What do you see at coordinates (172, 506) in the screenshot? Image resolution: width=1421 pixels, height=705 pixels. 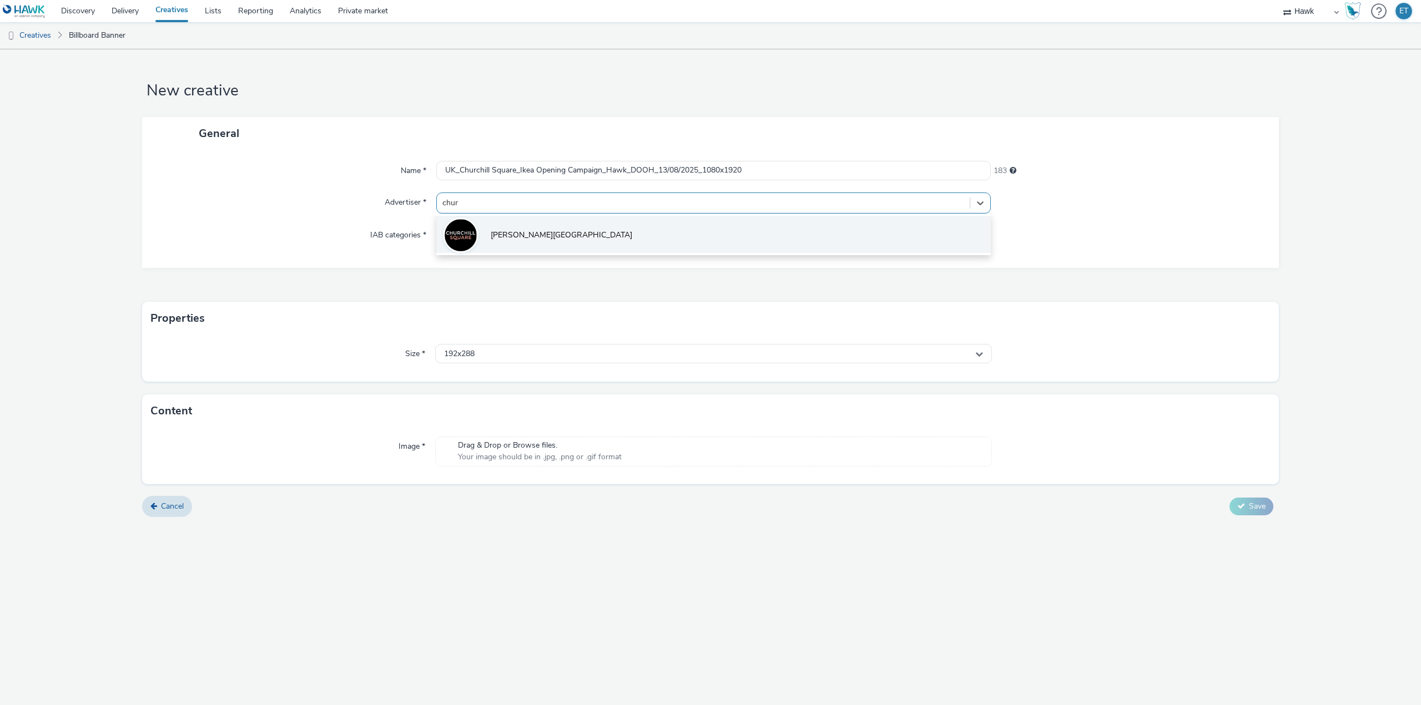 I see `span: Cancel` at bounding box center [172, 506].